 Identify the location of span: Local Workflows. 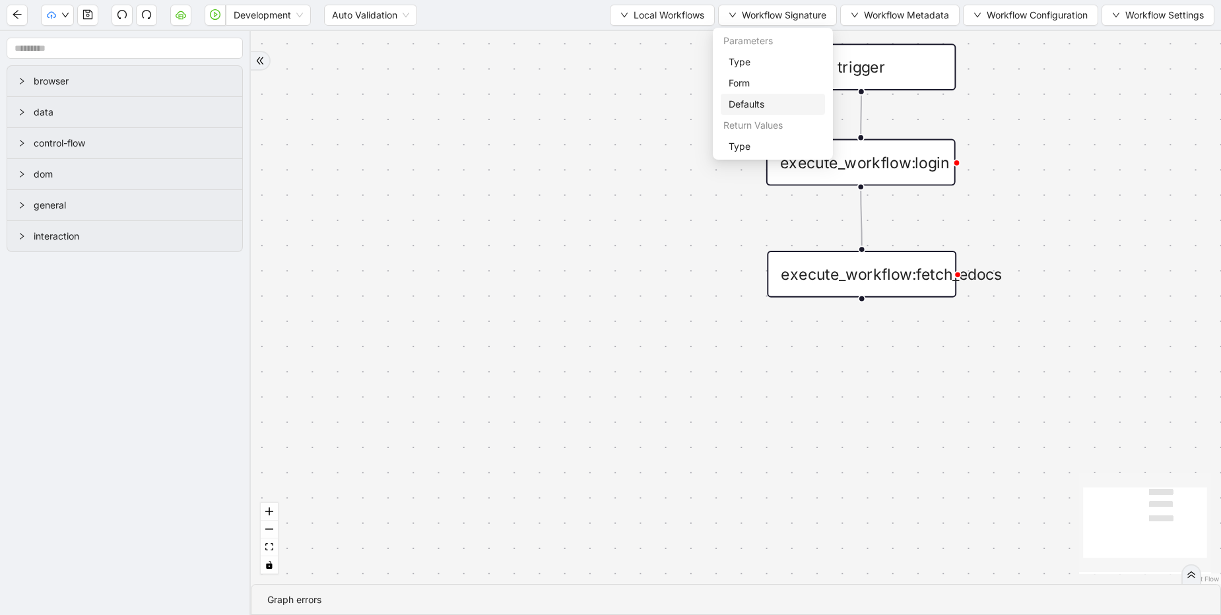
(669, 15).